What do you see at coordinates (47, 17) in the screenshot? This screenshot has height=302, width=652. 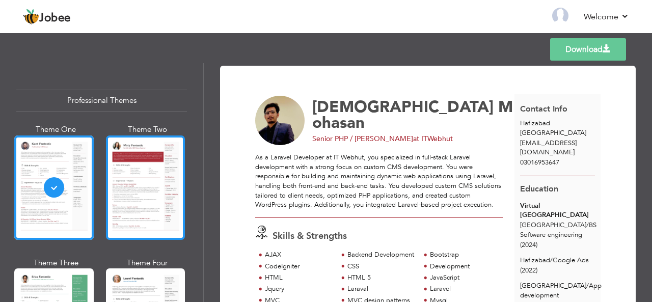 I see `a: Jobee` at bounding box center [47, 17].